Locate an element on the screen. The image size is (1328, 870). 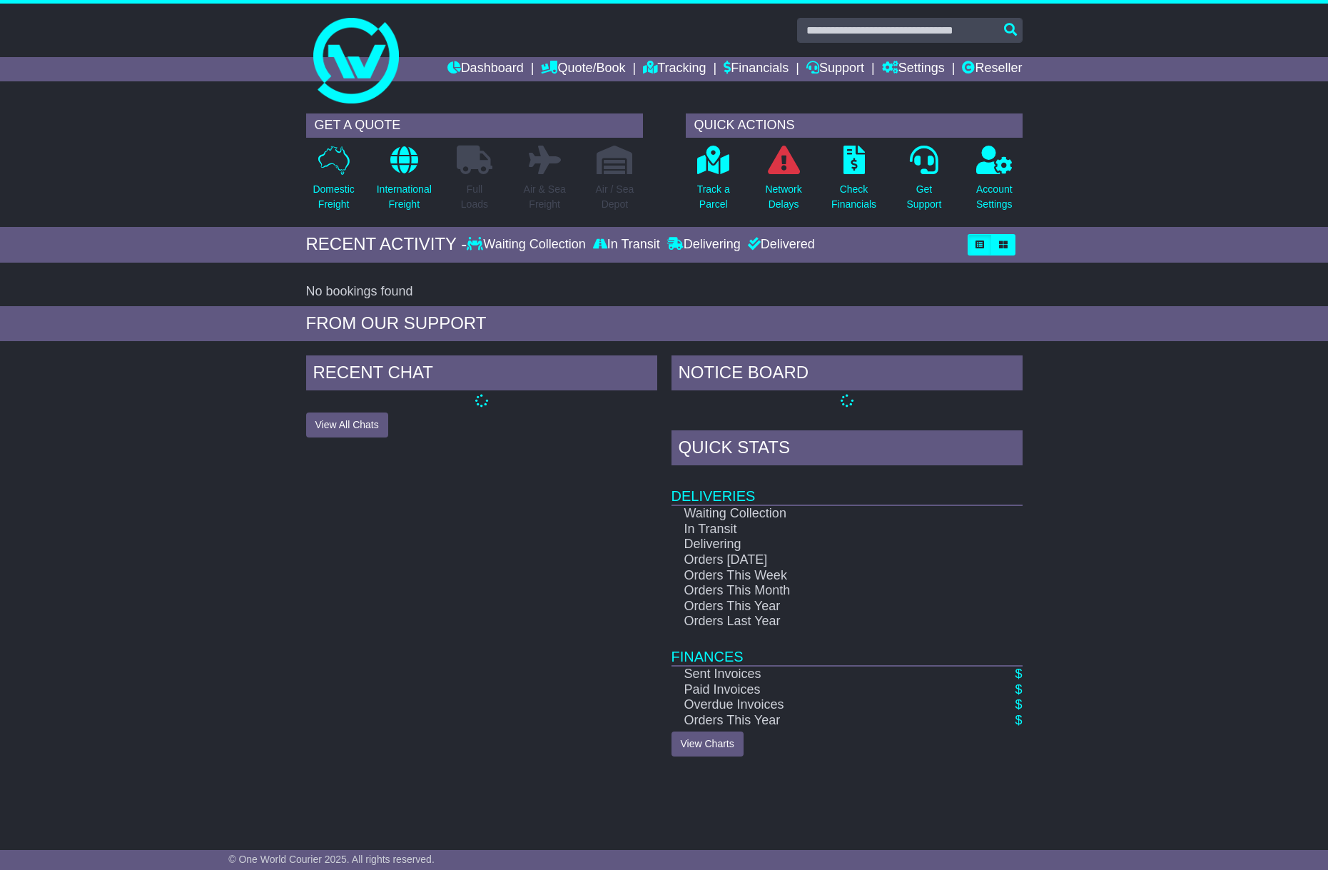
a: AccountSettings is located at coordinates (994, 182).